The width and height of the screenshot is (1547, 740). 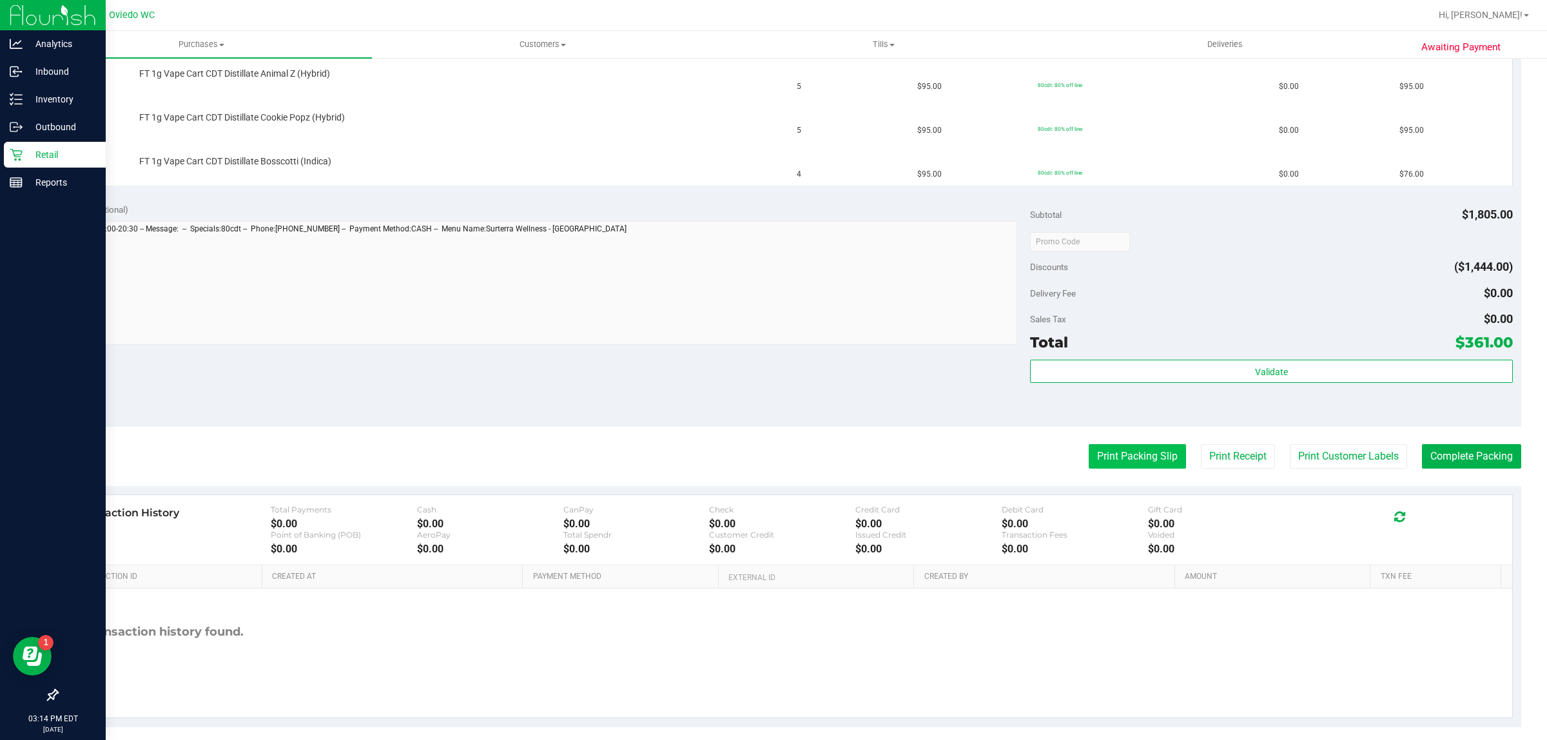 What do you see at coordinates (131, 15) in the screenshot?
I see `span: Oviedo WC` at bounding box center [131, 15].